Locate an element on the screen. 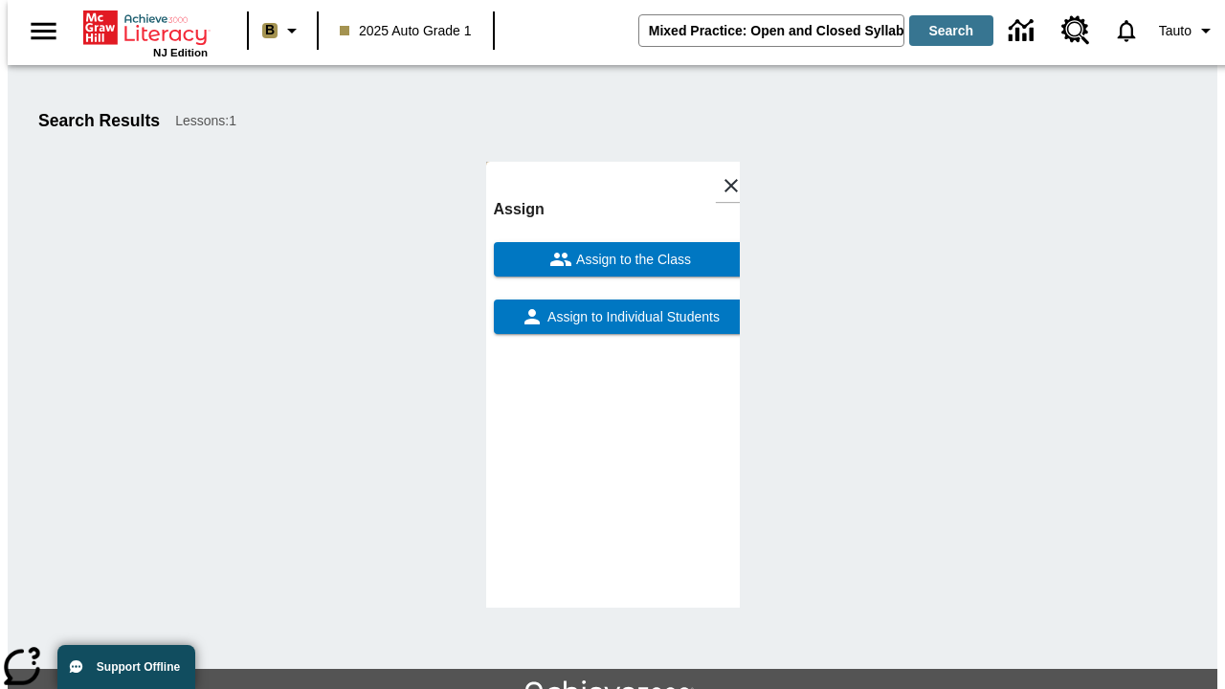 The image size is (1225, 689). span: Support Offline is located at coordinates (138, 667).